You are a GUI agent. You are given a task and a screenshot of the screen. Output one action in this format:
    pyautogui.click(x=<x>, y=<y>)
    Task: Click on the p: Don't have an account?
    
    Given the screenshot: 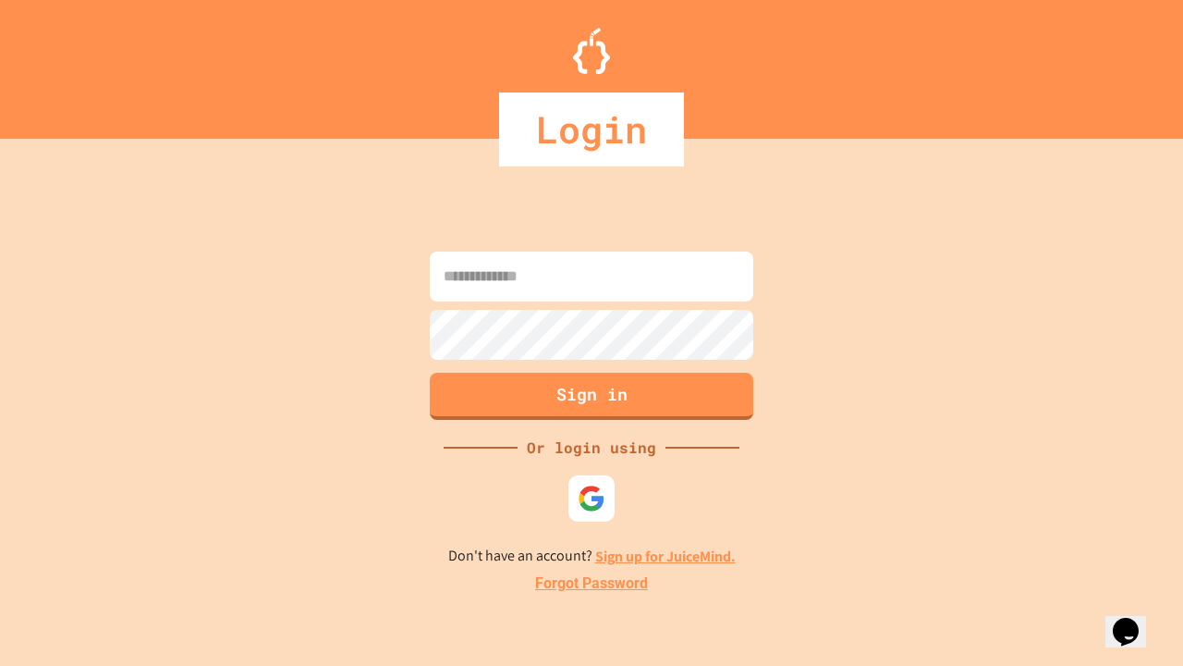 What is the action you would take?
    pyautogui.click(x=592, y=556)
    